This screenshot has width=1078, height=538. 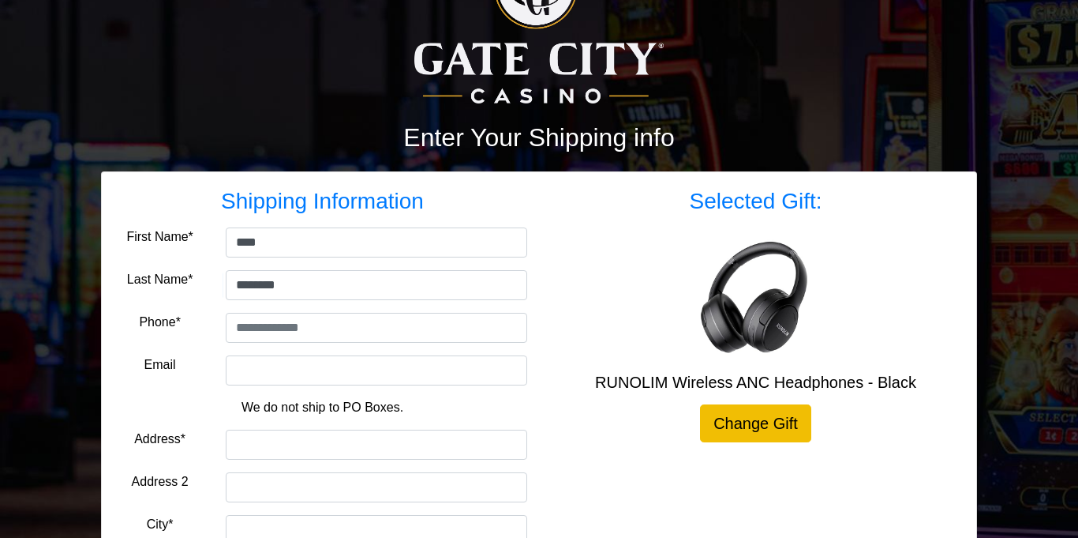 I want to click on h3: Shipping Information, so click(x=322, y=201).